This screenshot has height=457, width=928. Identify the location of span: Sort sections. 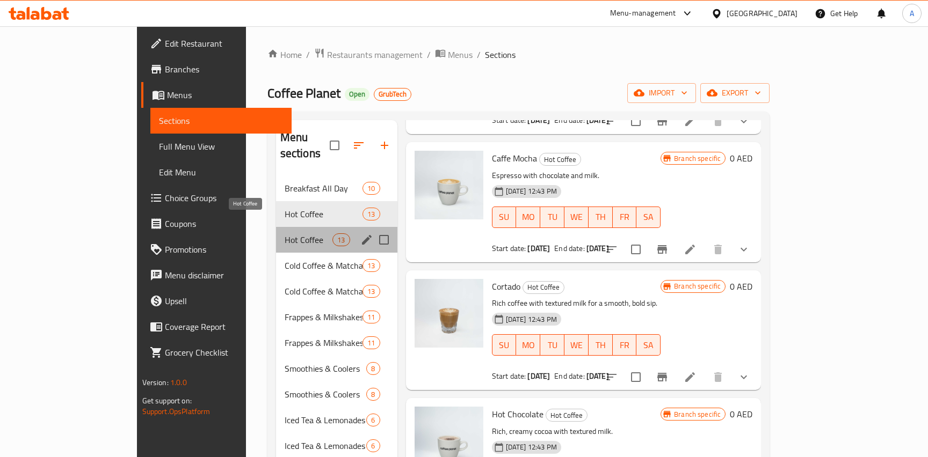
(359, 145).